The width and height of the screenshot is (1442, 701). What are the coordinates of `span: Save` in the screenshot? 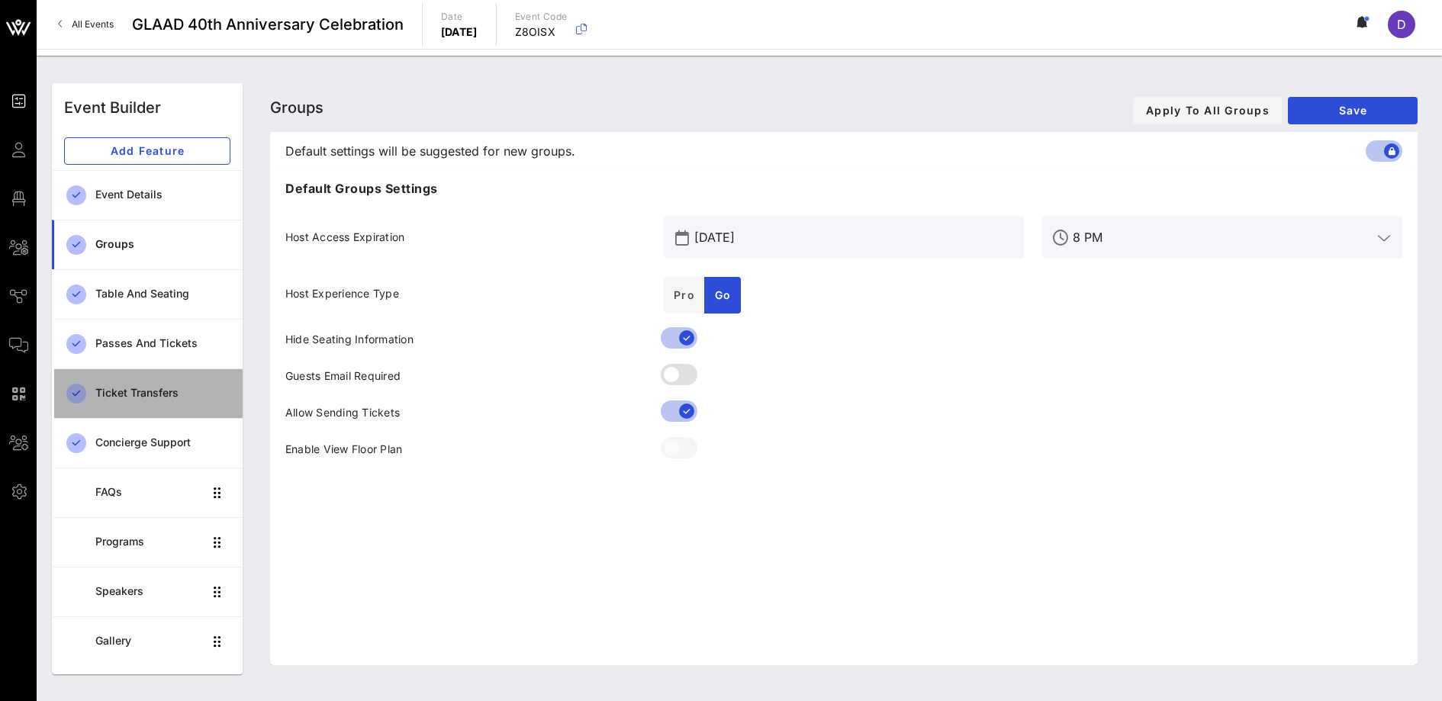 It's located at (1353, 110).